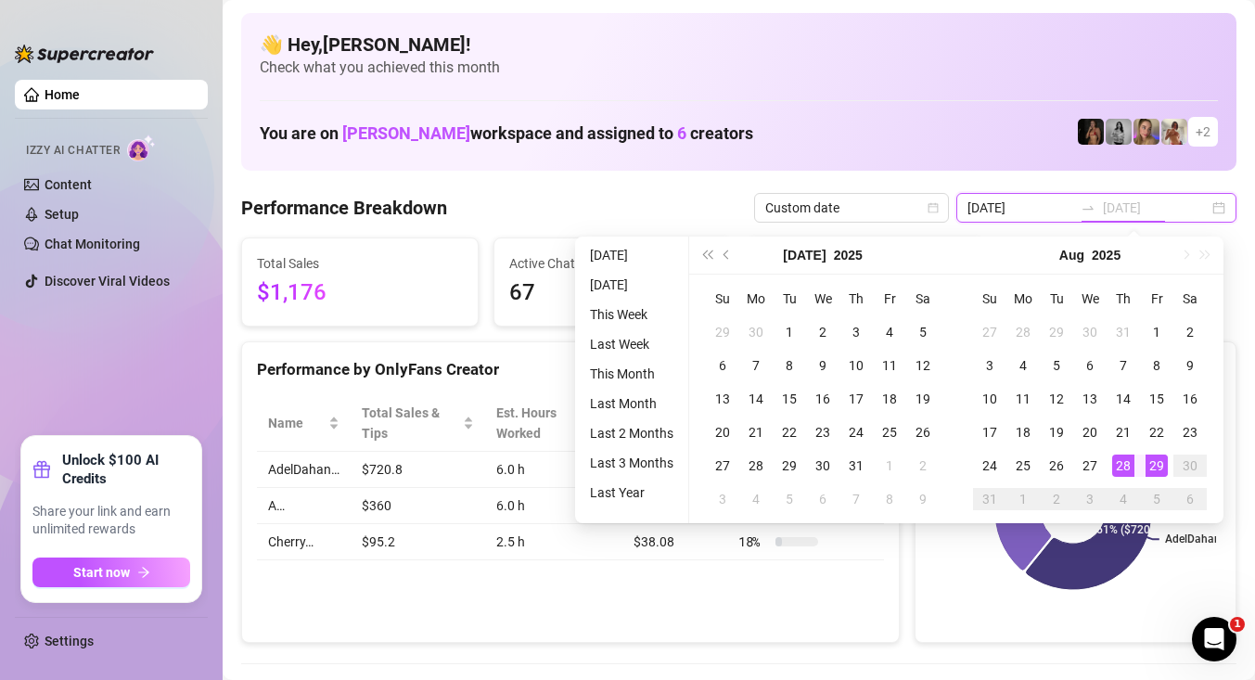 The width and height of the screenshot is (1255, 680). What do you see at coordinates (1023, 499) in the screenshot?
I see `td: 2025-09-01` at bounding box center [1023, 499].